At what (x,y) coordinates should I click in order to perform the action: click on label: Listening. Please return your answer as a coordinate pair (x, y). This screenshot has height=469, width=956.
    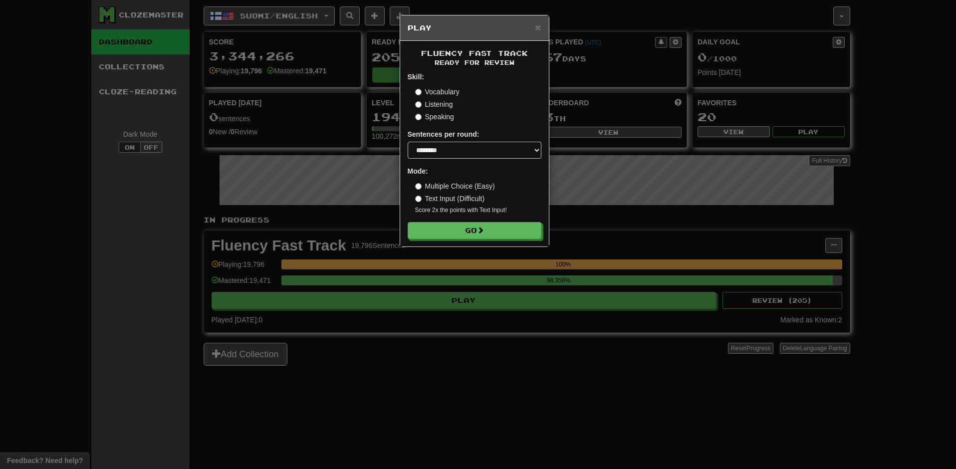
    Looking at the image, I should click on (434, 104).